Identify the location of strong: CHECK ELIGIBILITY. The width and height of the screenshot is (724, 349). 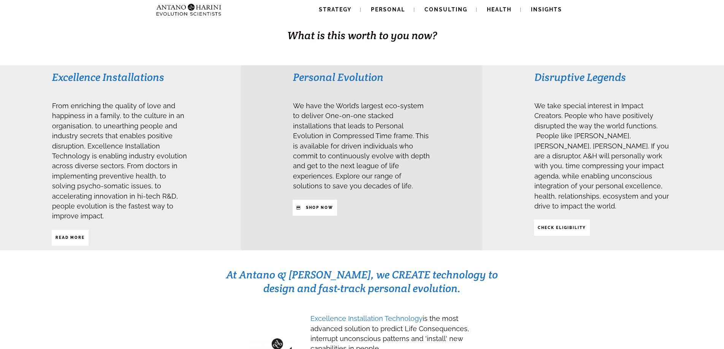
(561, 228).